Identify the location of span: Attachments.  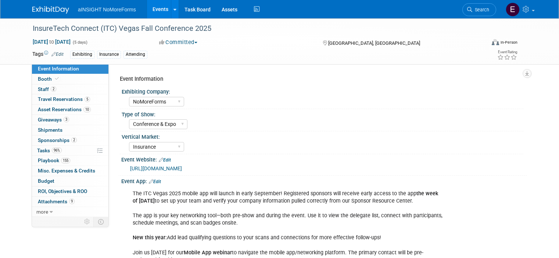
(56, 202).